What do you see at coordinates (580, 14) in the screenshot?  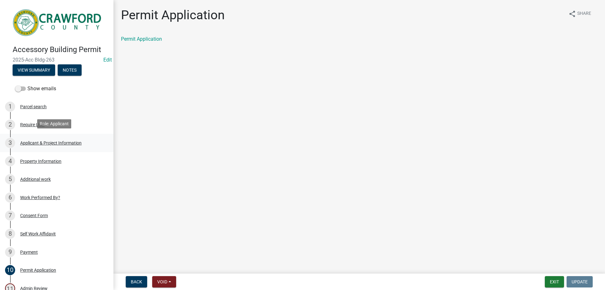 I see `button: shareShare` at bounding box center [580, 14].